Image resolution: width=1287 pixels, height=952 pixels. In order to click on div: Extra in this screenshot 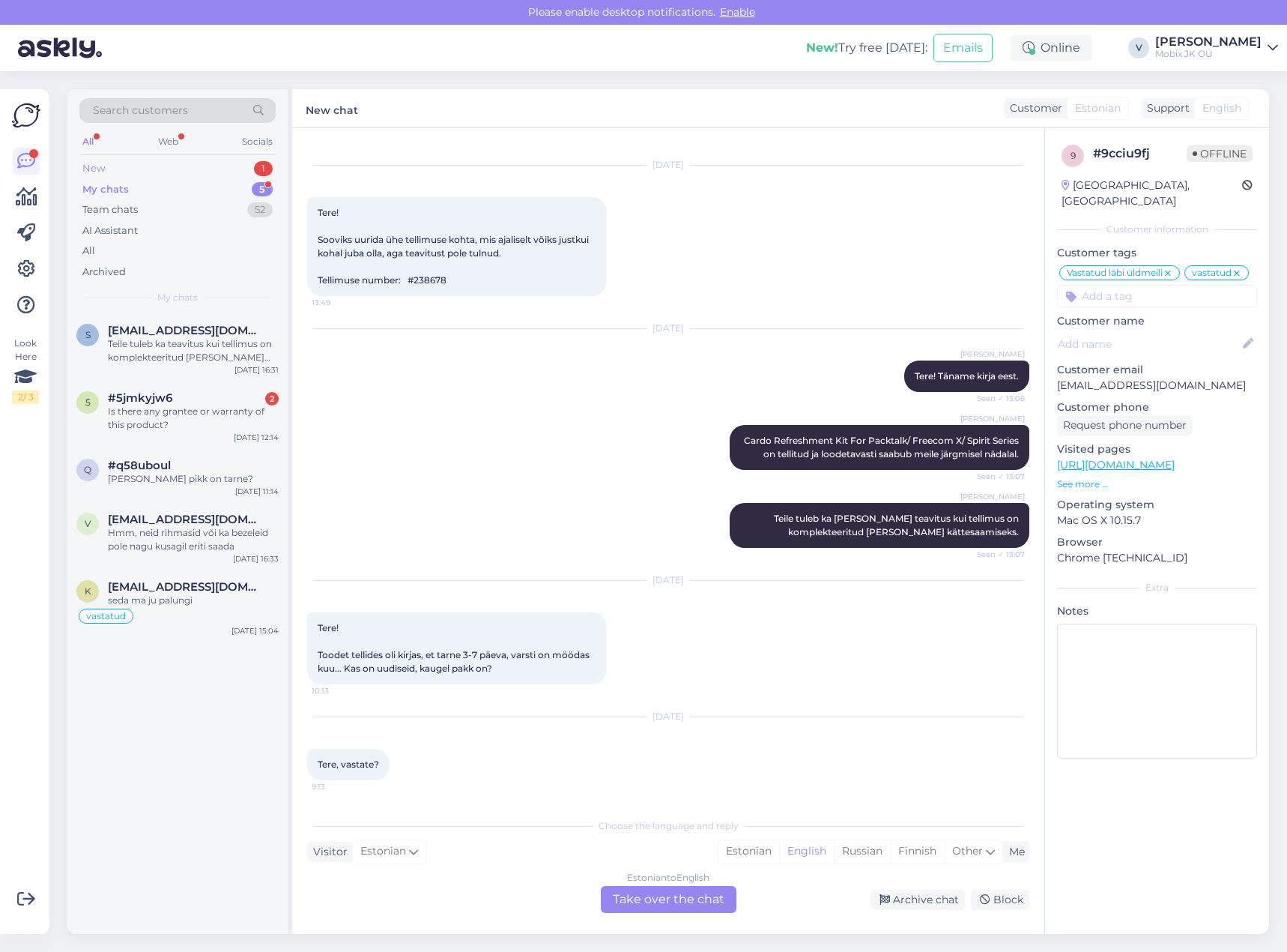, I will do `click(1157, 588)`.